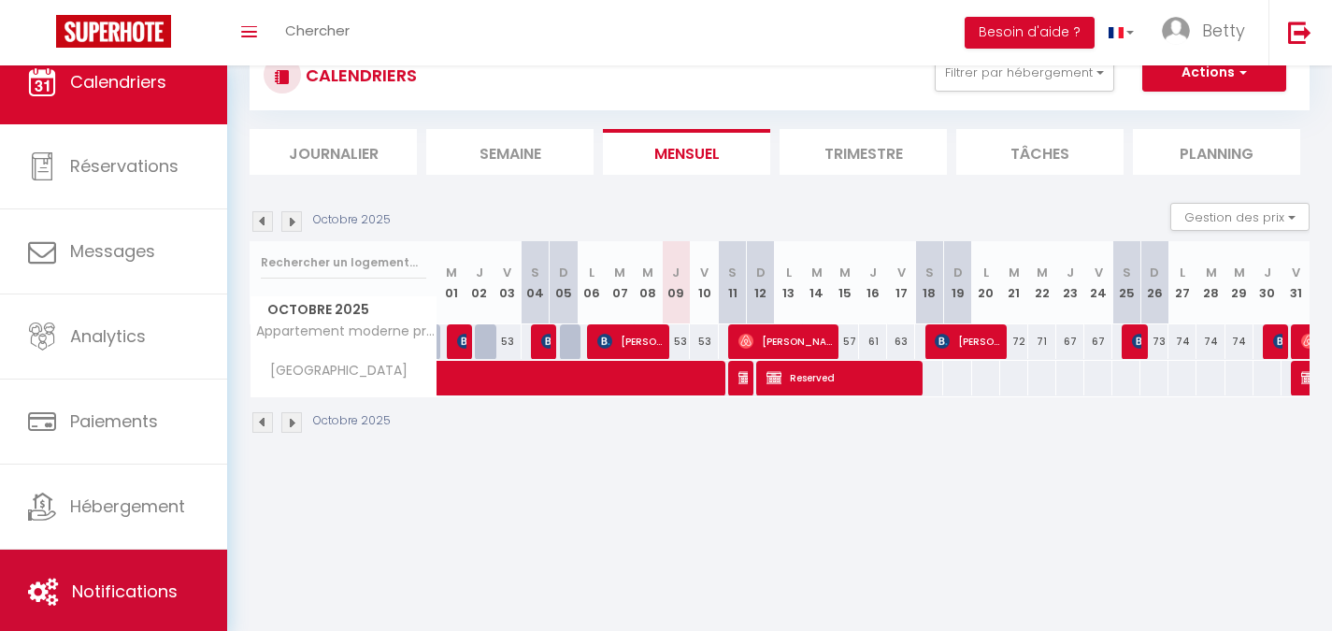  I want to click on span: Octobre 2025, so click(343, 309).